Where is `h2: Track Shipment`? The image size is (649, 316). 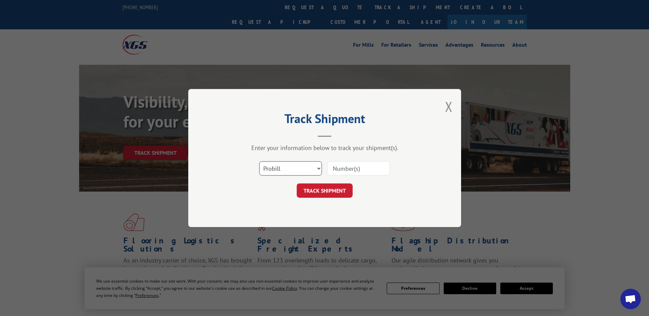
h2: Track Shipment is located at coordinates (325, 120).